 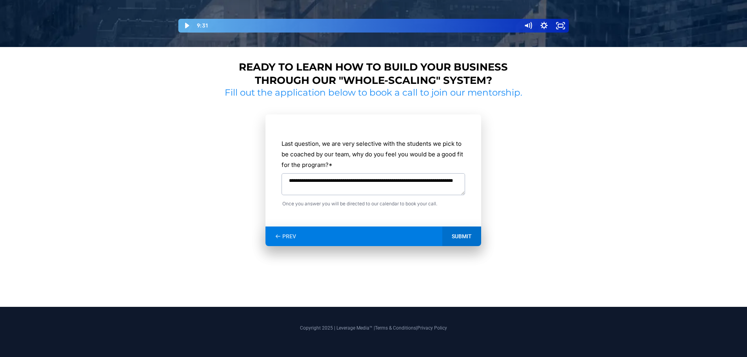 What do you see at coordinates (374, 204) in the screenshot?
I see `span: Once you answer you will be directed to our calendar to book your call.` at bounding box center [374, 204].